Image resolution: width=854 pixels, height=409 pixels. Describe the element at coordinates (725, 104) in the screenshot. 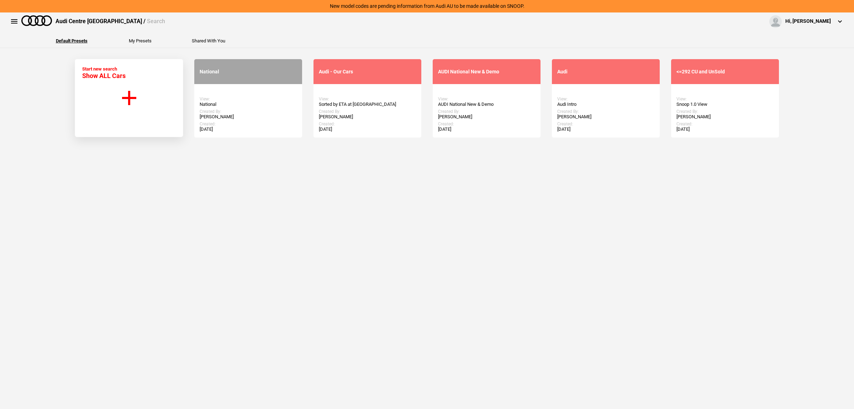

I see `div: Snoop 1.0 View` at that location.